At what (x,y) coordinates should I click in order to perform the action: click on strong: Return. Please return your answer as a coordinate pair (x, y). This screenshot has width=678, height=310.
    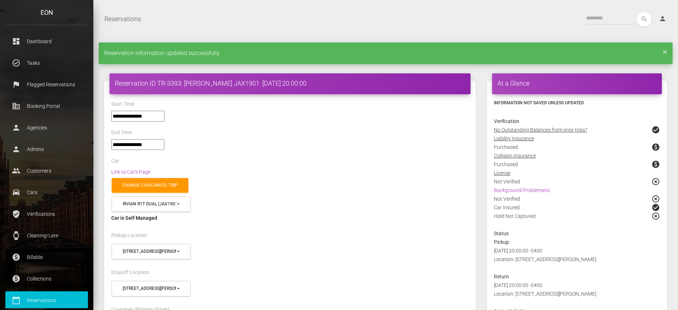
    Looking at the image, I should click on (502, 276).